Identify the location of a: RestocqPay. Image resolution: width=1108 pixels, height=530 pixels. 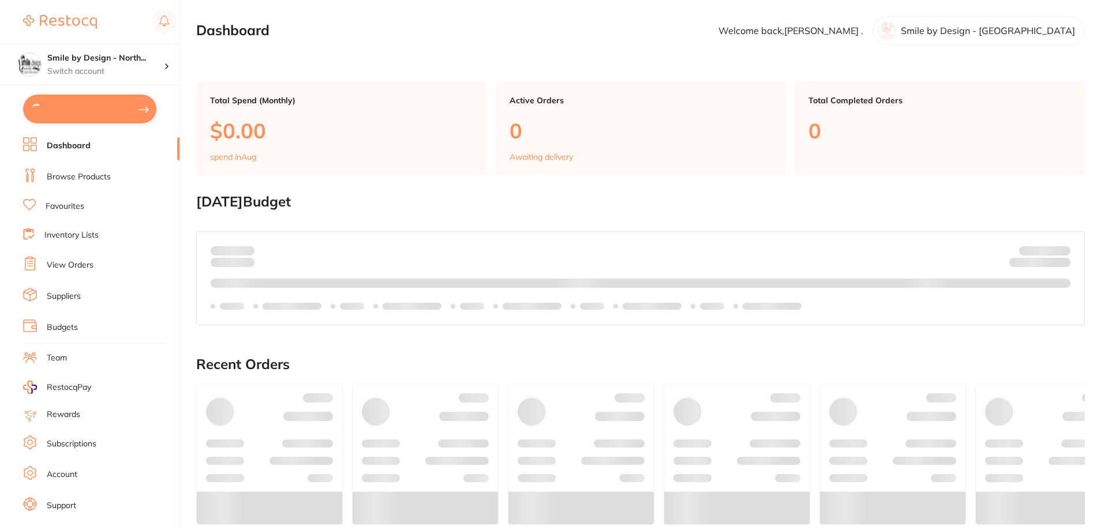
(57, 387).